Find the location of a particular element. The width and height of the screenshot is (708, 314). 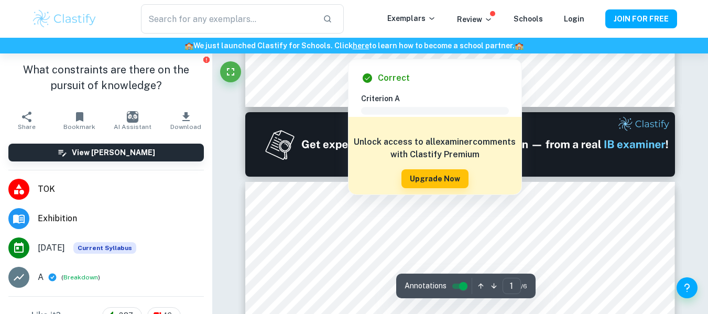

span: AI Assistant is located at coordinates (133, 127).